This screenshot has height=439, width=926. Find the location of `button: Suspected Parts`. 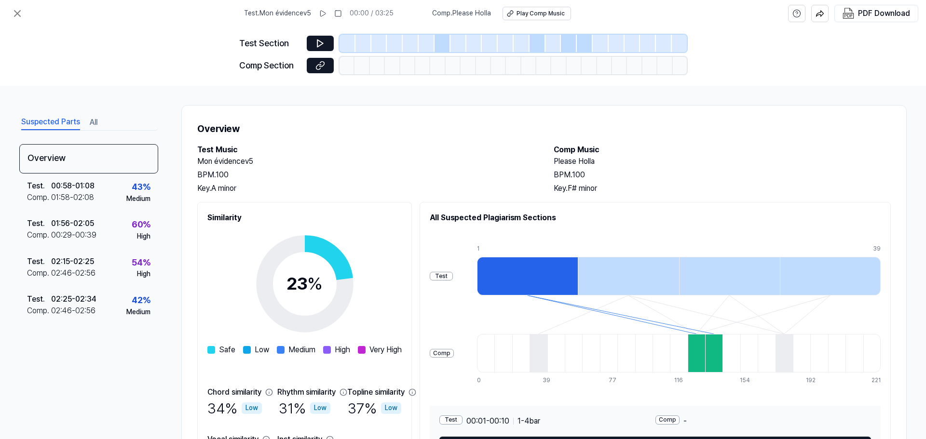

button: Suspected Parts is located at coordinates (51, 122).